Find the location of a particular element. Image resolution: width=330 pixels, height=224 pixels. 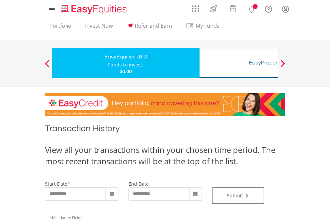

img: EasyEquities_Logo.png is located at coordinates (94, 9).